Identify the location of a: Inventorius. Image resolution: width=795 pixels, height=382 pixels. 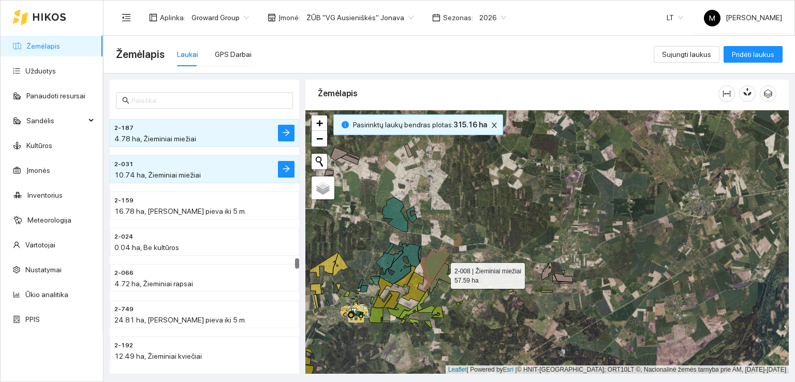
(45, 195).